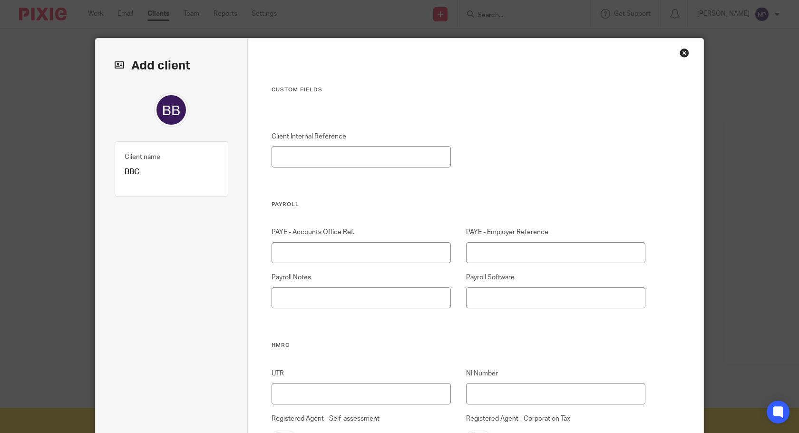 The width and height of the screenshot is (799, 433). Describe the element at coordinates (142, 157) in the screenshot. I see `label: Client name` at that location.